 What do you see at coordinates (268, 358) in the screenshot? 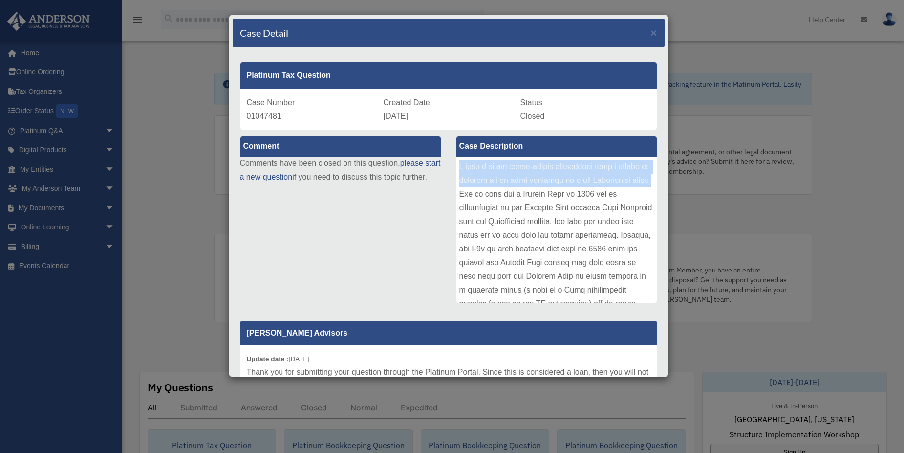
I see `b: Update date :` at bounding box center [268, 358].